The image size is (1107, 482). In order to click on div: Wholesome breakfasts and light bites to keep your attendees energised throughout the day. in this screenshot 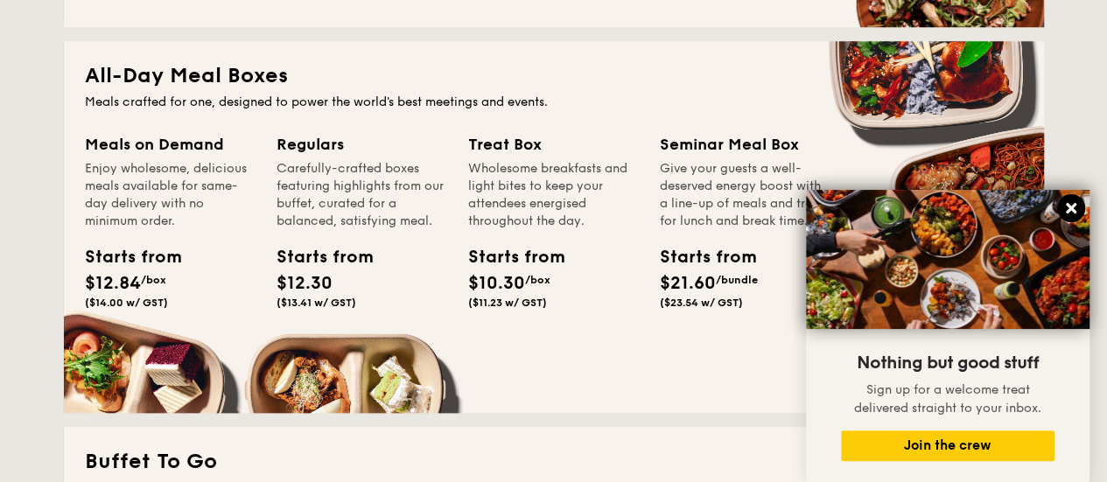, I will do `click(553, 195)`.